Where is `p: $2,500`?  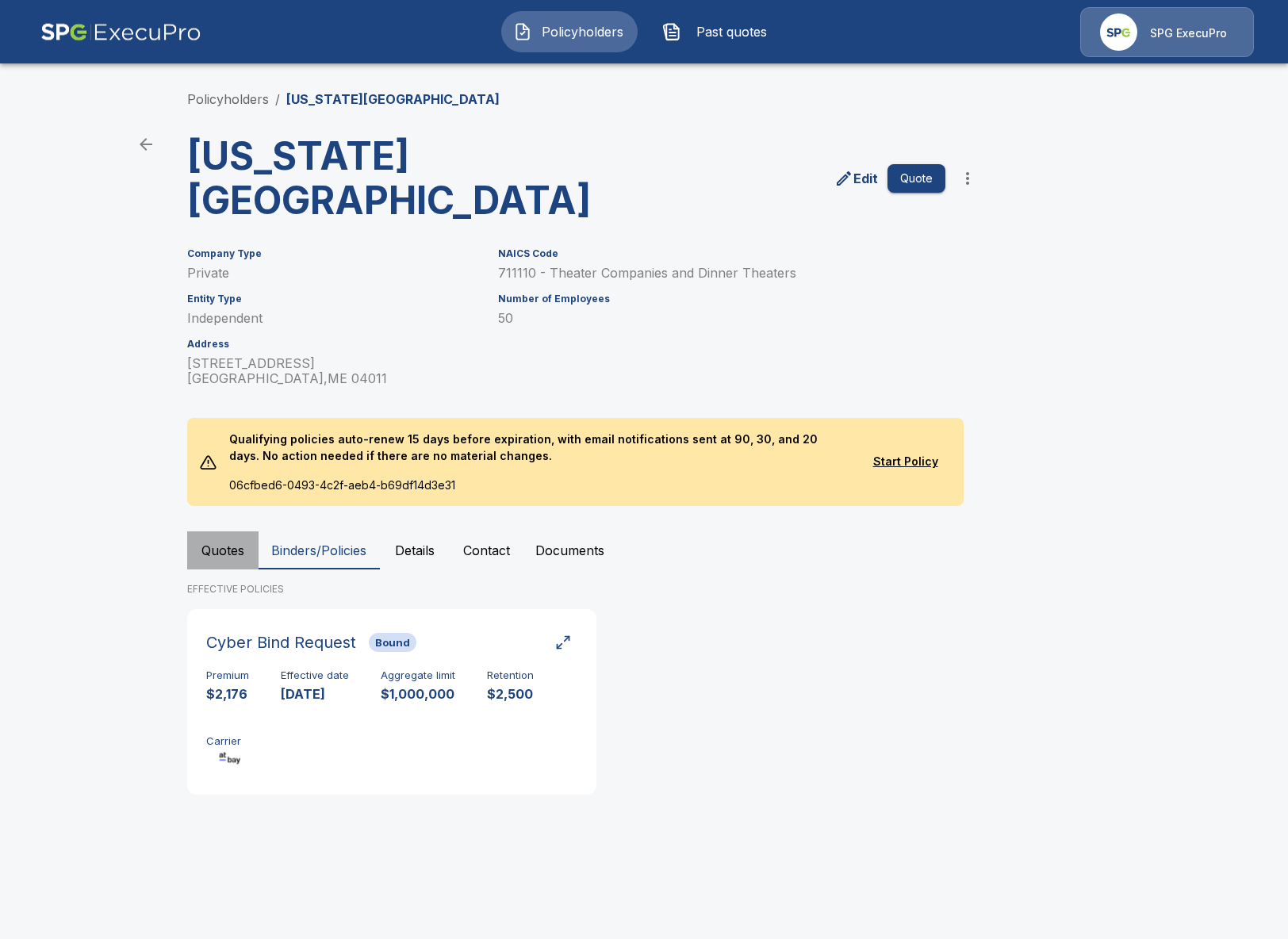 p: $2,500 is located at coordinates (510, 694).